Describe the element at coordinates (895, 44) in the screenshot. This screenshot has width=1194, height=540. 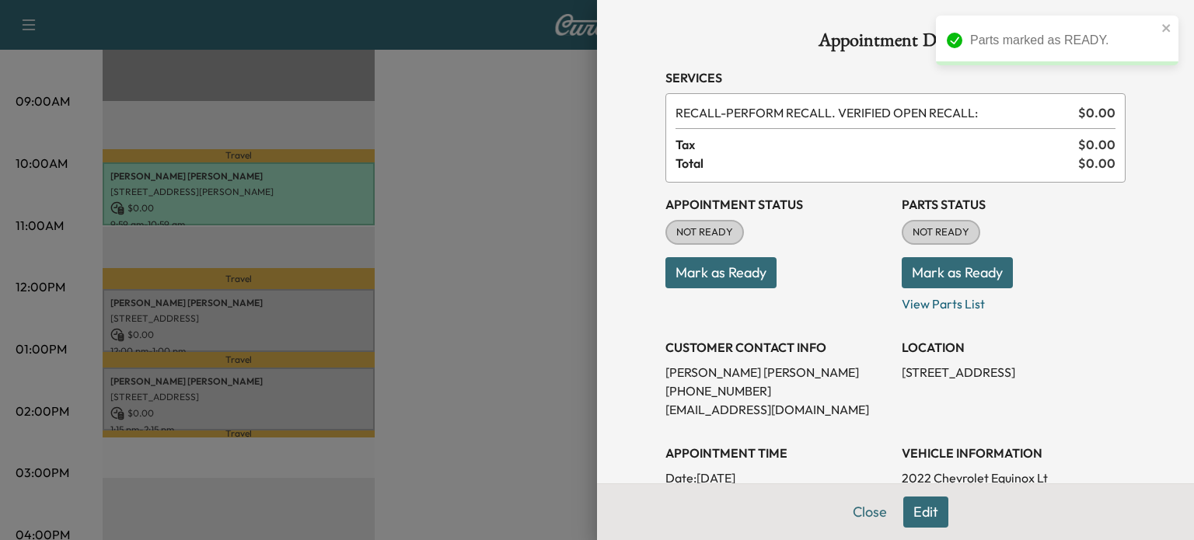
I see `h1: Appointment Details` at that location.